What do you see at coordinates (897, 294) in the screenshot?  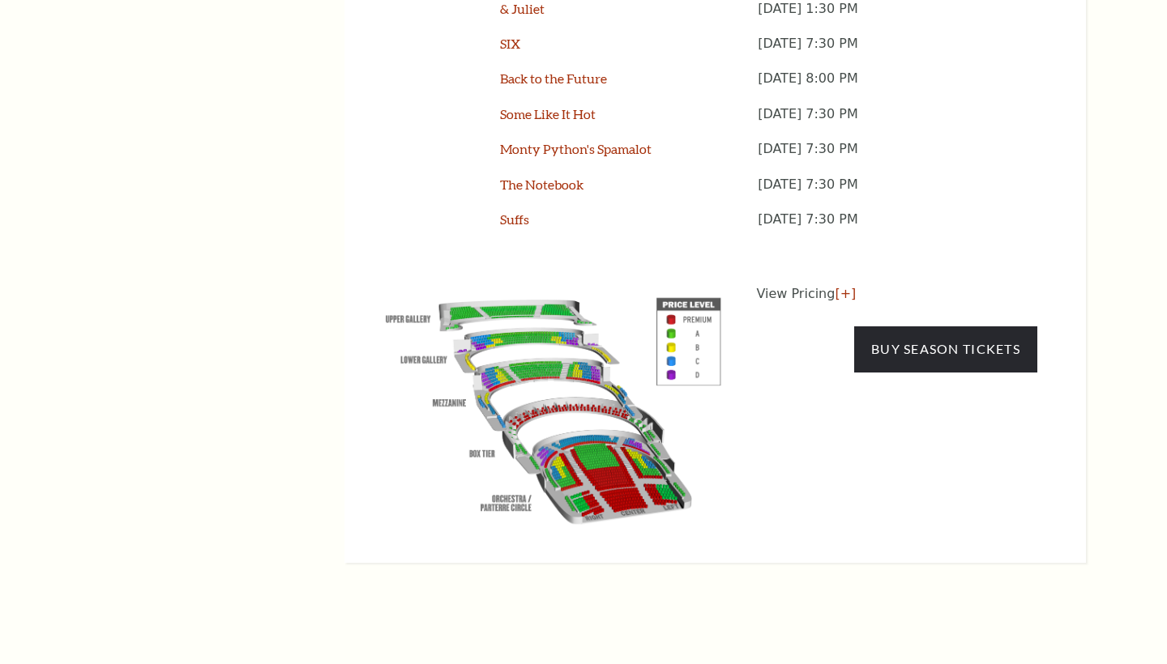 I see `p: View Pricing` at bounding box center [897, 294].